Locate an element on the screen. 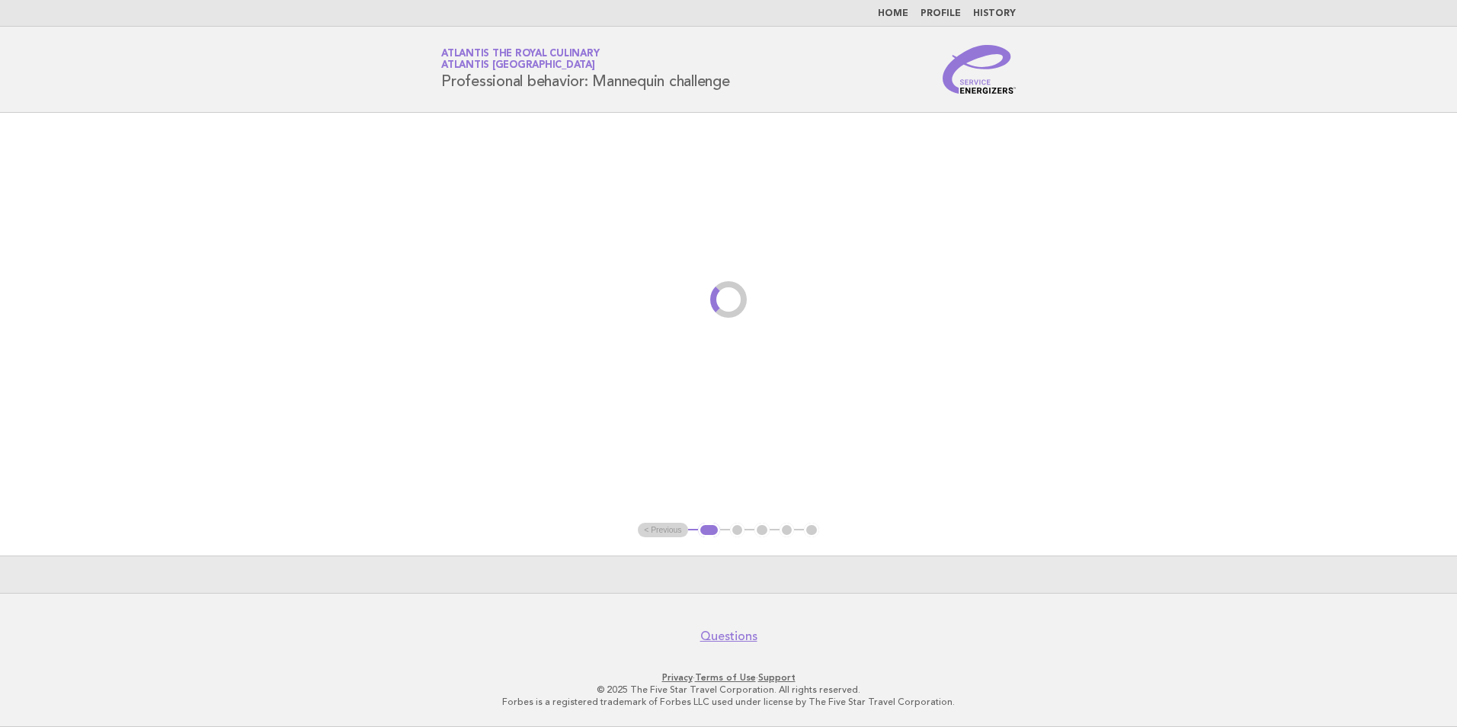 The image size is (1457, 727). p: Forbes is a registered trademark of Forbes LLC used under license by The Five Star Travel Corpora... is located at coordinates (729, 702).